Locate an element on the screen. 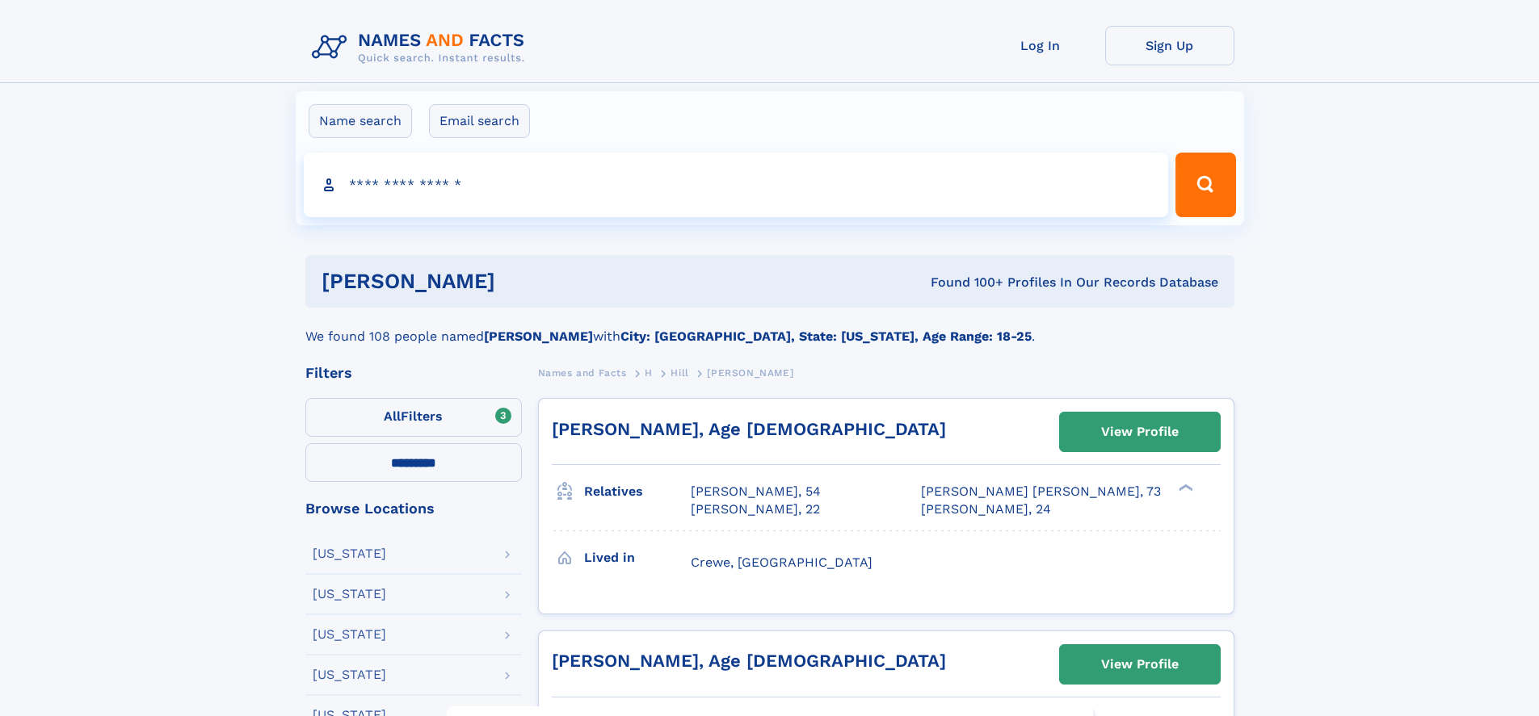  label: Filters is located at coordinates (414, 418).